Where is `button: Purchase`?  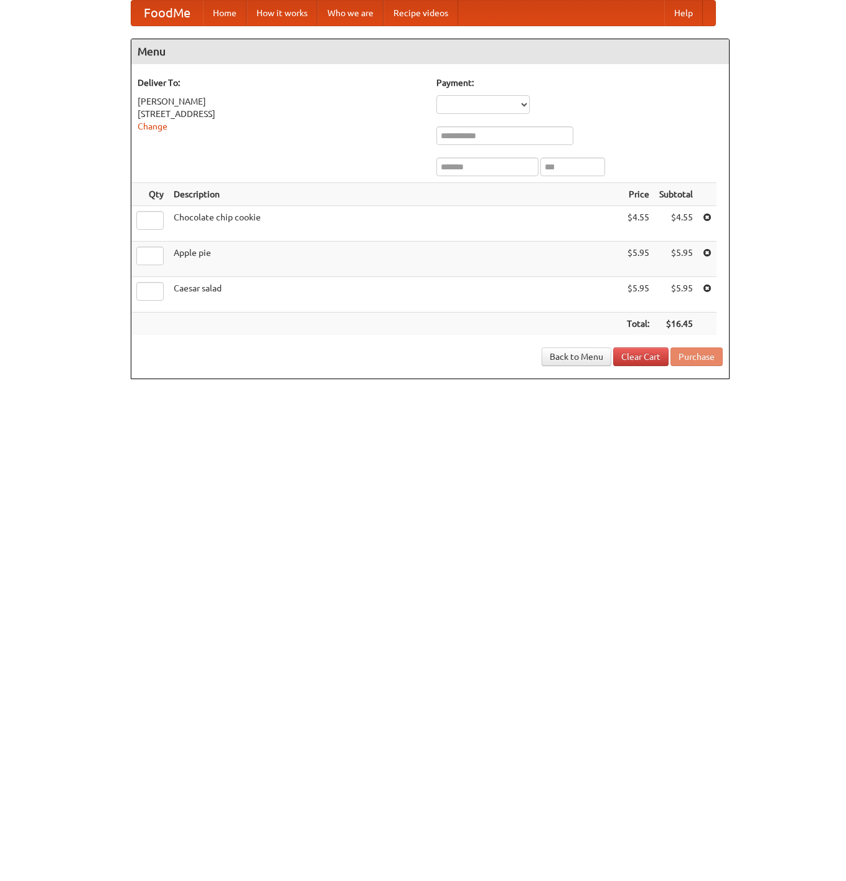
button: Purchase is located at coordinates (697, 357).